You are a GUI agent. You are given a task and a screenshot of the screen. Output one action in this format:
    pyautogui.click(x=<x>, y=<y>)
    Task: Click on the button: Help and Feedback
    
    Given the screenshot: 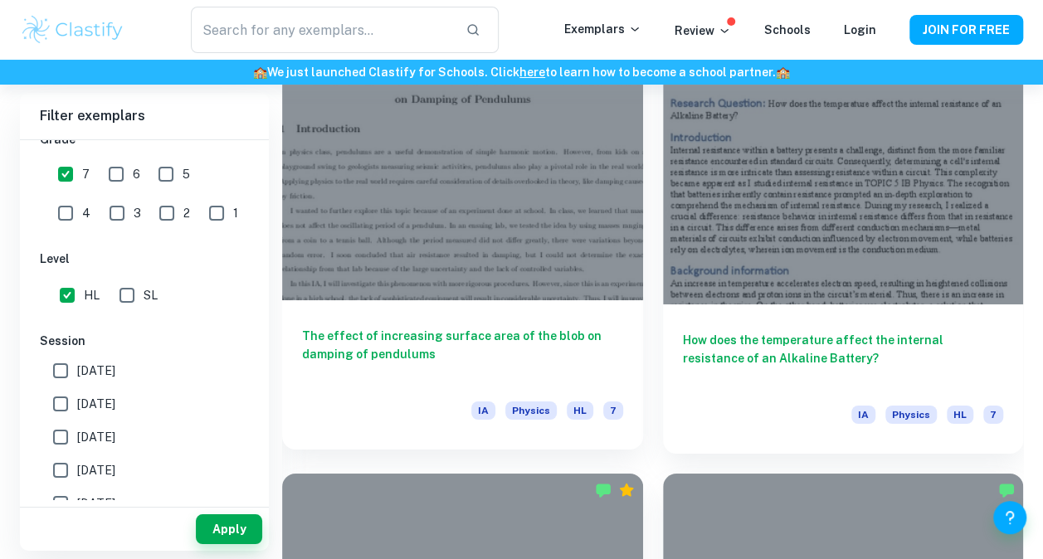 What is the action you would take?
    pyautogui.click(x=1010, y=518)
    